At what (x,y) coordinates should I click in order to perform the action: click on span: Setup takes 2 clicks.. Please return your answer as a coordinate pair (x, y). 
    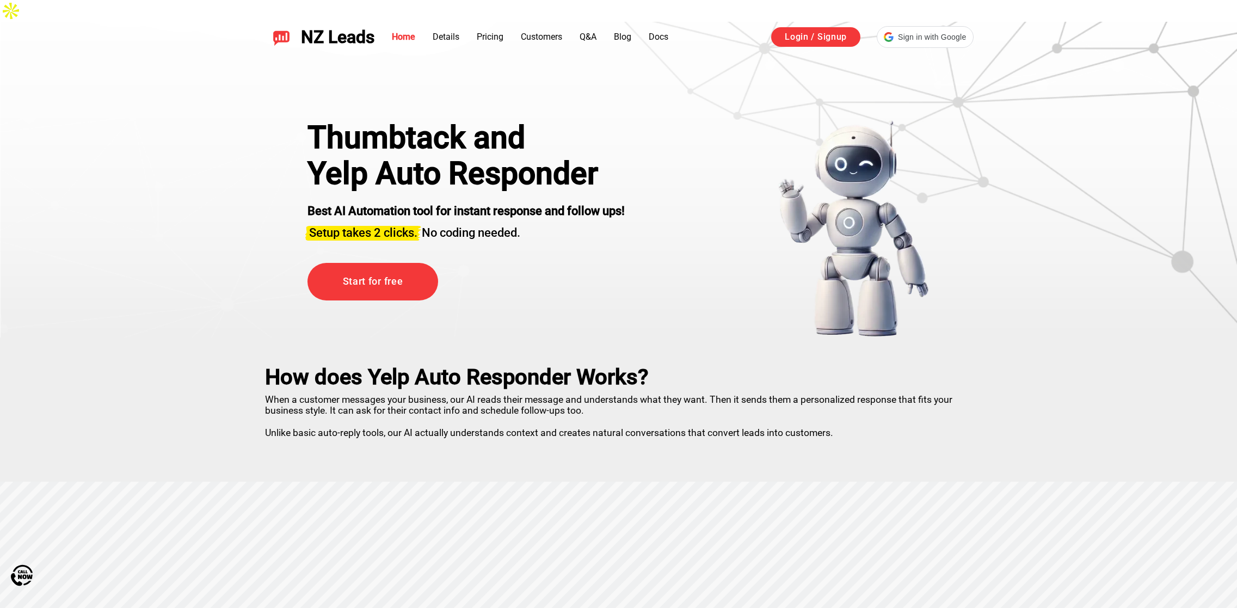
    Looking at the image, I should click on (363, 232).